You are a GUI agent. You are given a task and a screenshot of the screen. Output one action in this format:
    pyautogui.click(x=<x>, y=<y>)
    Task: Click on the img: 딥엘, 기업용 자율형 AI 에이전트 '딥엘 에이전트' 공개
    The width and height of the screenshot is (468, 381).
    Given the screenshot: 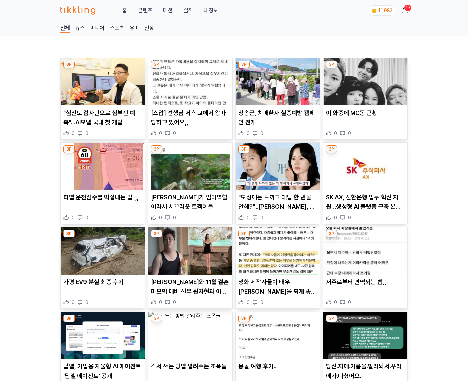 What is the action you would take?
    pyautogui.click(x=103, y=336)
    